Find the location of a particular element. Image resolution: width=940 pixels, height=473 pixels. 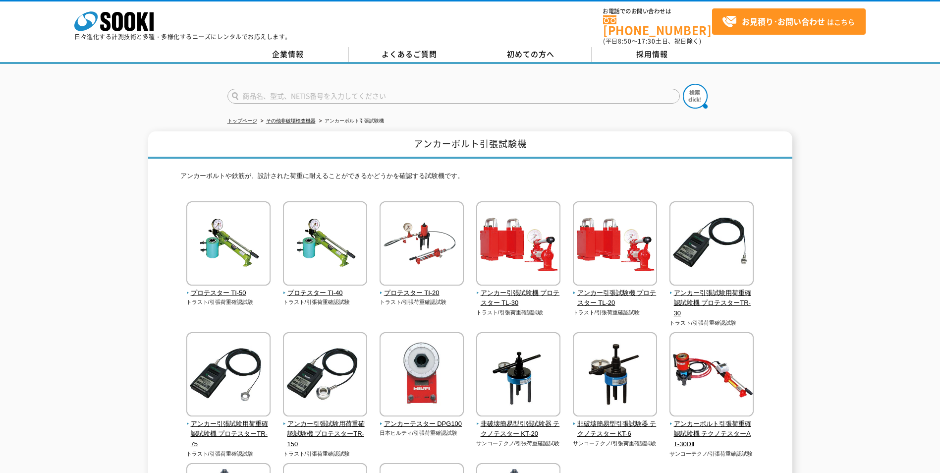

a: アンカーテスター DPG100 is located at coordinates (422, 419).